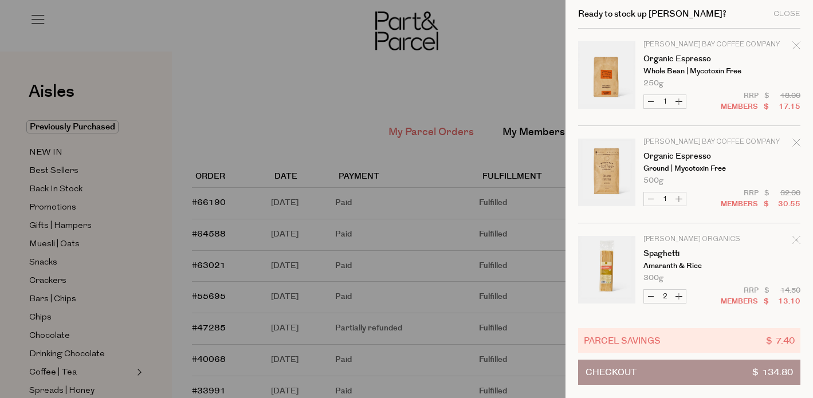 The image size is (813, 398). Describe the element at coordinates (689, 372) in the screenshot. I see `button: Checkout$ 134.80` at that location.